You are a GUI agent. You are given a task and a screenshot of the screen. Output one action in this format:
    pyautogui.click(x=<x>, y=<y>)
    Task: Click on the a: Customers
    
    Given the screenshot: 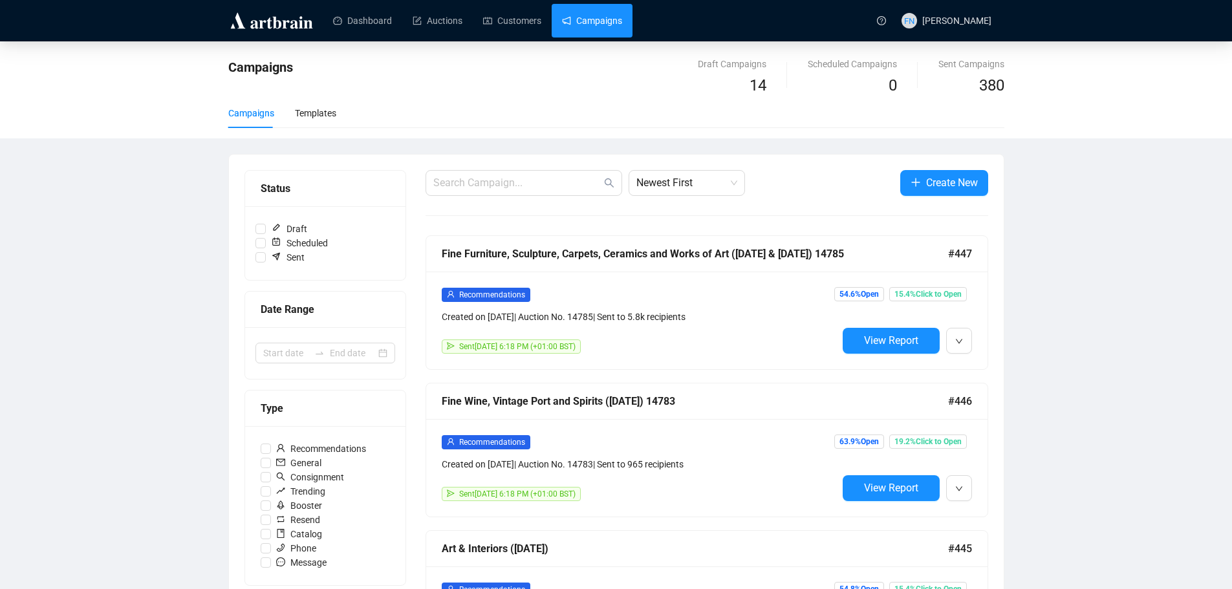 What is the action you would take?
    pyautogui.click(x=512, y=21)
    